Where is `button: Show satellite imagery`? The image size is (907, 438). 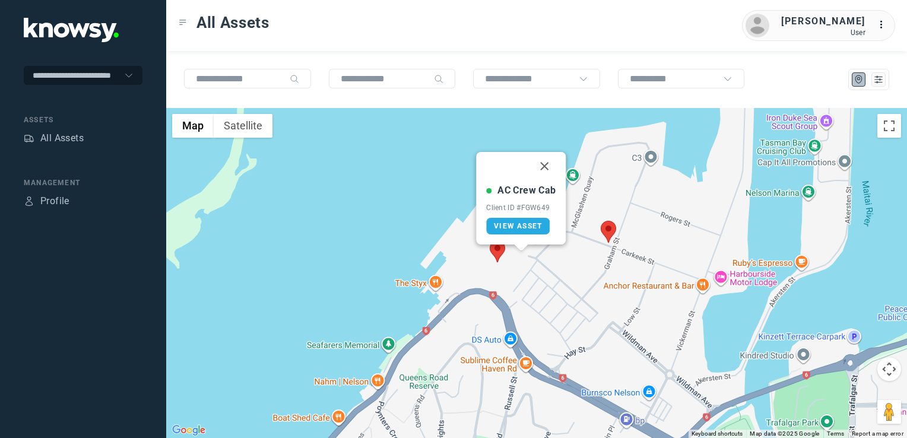 button: Show satellite imagery is located at coordinates (243, 126).